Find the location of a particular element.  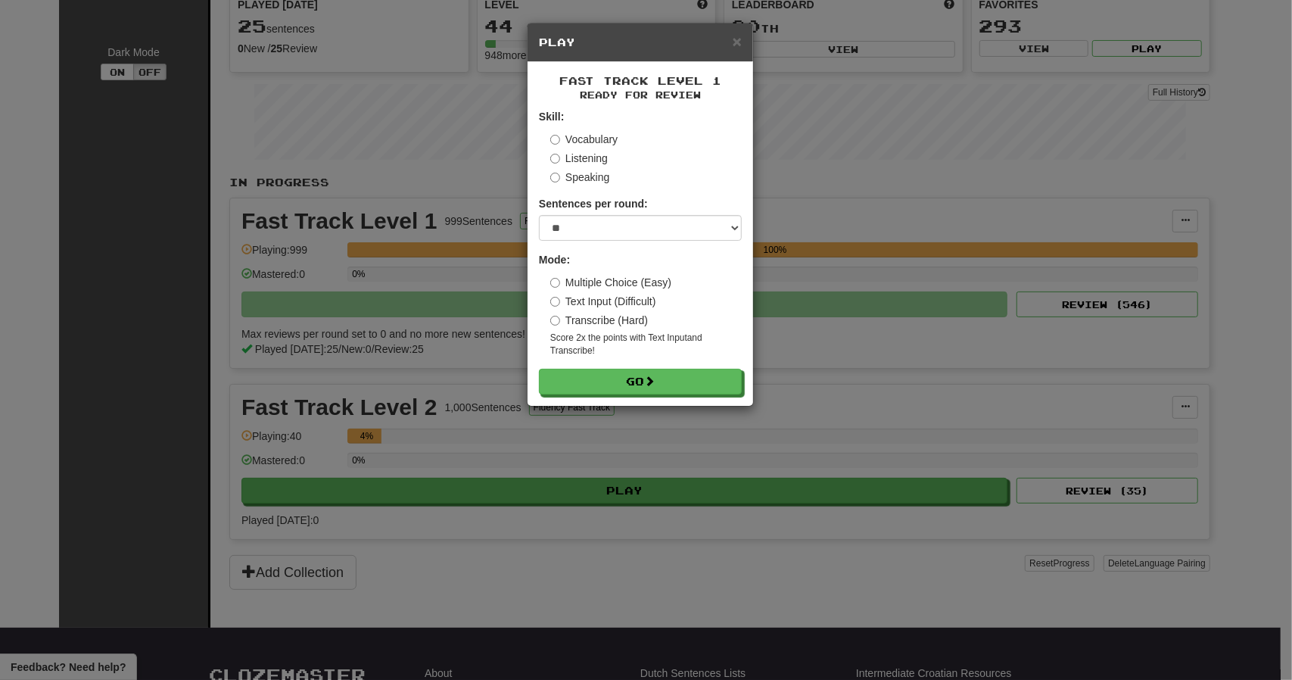

input: Listening is located at coordinates (555, 158).